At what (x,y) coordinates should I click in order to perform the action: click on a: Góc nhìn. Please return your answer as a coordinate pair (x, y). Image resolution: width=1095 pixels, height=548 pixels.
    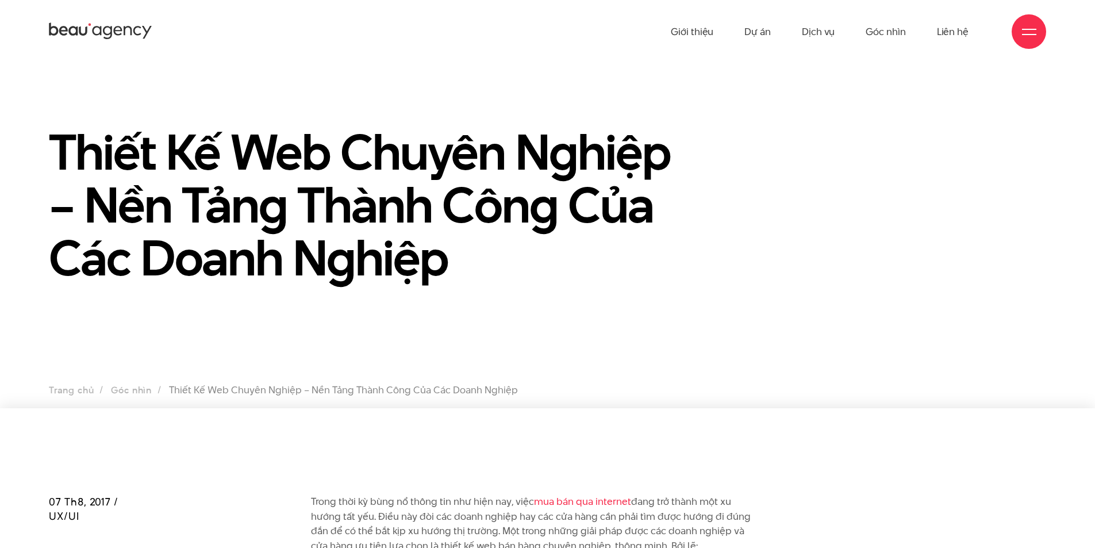
    Looking at the image, I should click on (131, 390).